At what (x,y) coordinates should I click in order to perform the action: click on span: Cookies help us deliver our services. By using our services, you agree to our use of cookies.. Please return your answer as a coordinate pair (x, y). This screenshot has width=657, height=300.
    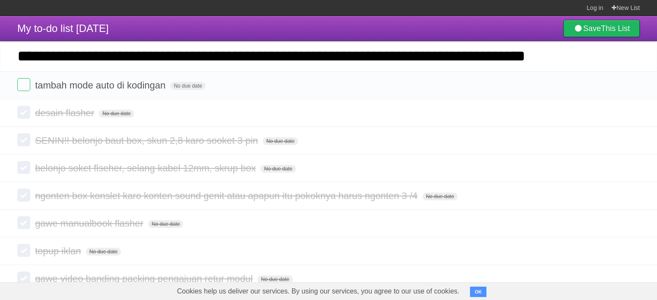
    Looking at the image, I should click on (318, 292).